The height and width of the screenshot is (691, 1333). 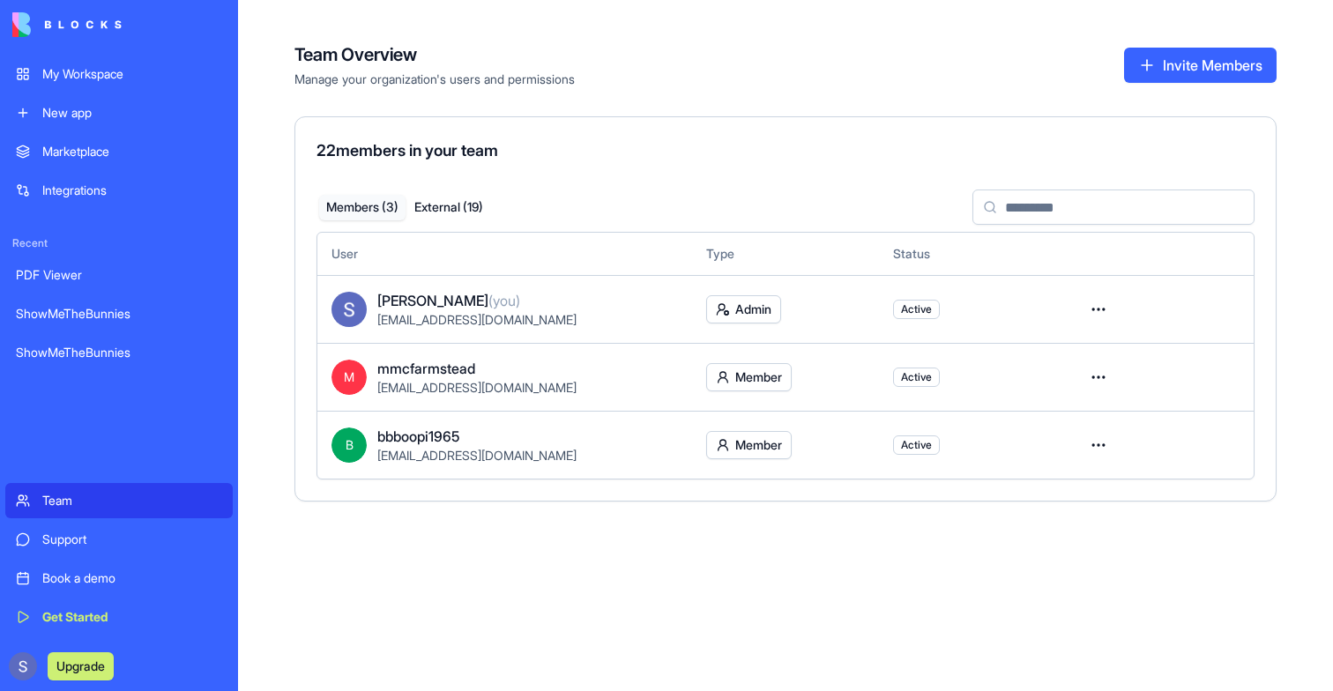 What do you see at coordinates (132, 539) in the screenshot?
I see `div: Support` at bounding box center [132, 539].